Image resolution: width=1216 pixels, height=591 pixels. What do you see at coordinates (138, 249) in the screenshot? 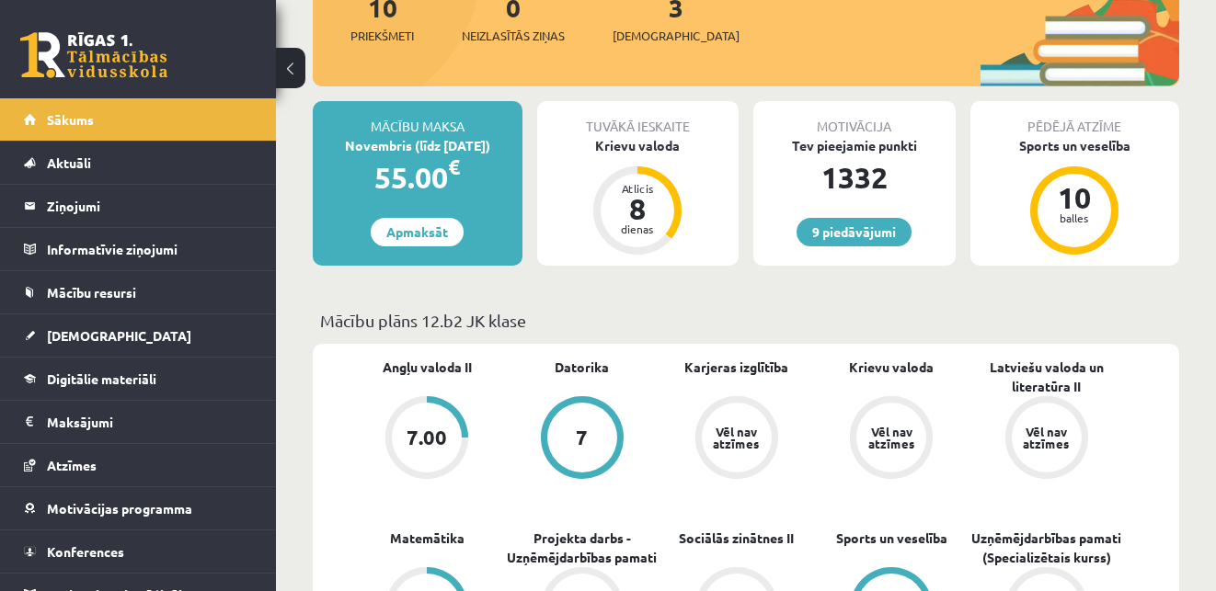
I see `a: Informatīvie ziņojumi` at bounding box center [138, 249].